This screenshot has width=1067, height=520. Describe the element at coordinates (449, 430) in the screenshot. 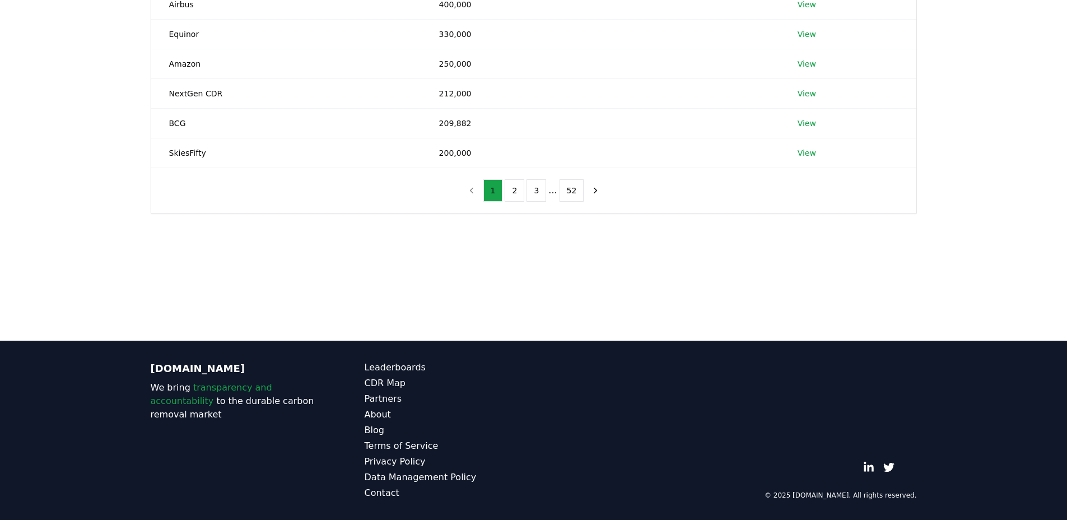

I see `a: Blog` at that location.